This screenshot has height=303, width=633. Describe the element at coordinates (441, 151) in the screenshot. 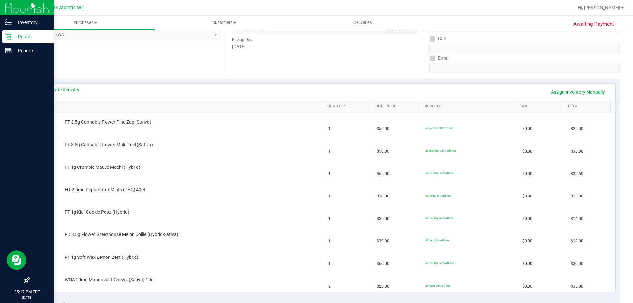

I see `span: 30premfire1: 30% off line` at that location.